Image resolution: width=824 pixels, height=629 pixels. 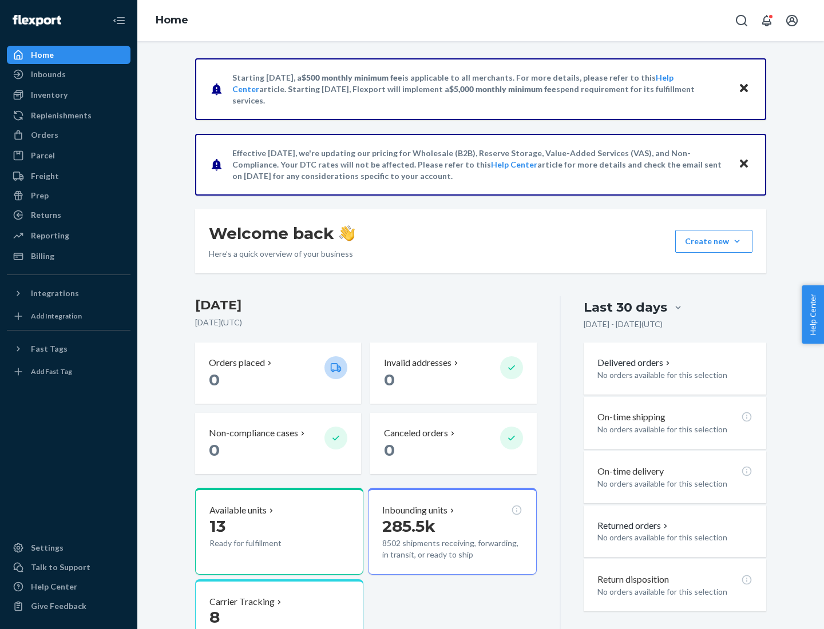 What do you see at coordinates (418, 363) in the screenshot?
I see `p: Invalid addresses` at bounding box center [418, 363].